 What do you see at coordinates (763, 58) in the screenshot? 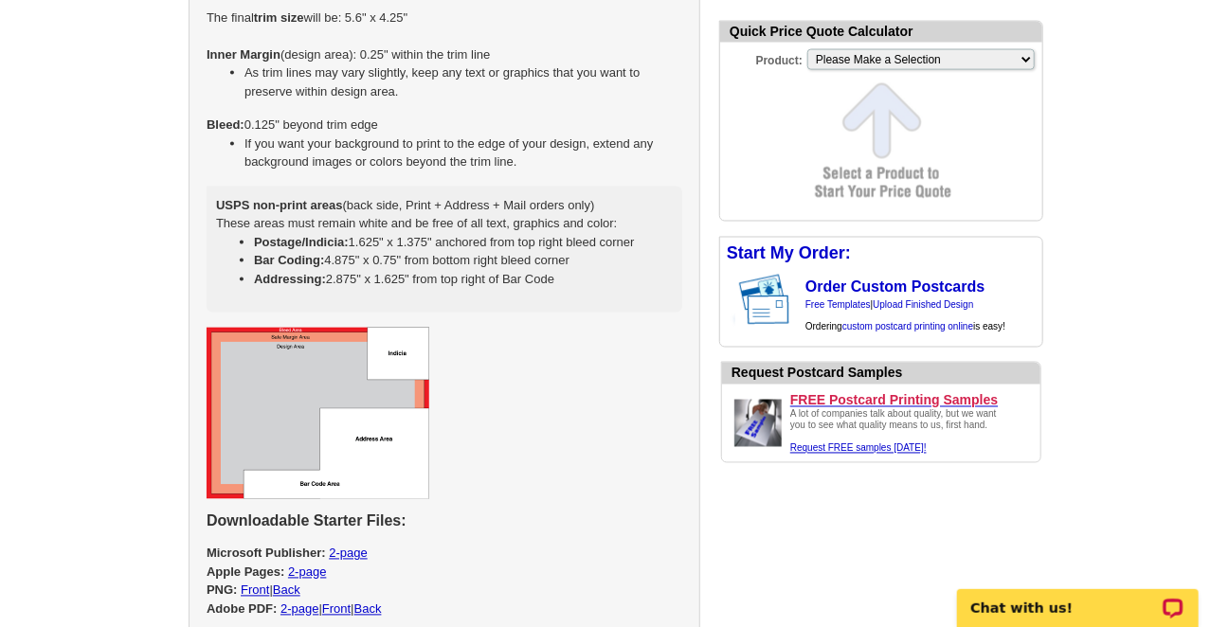
I see `label: Product:` at bounding box center [763, 58].